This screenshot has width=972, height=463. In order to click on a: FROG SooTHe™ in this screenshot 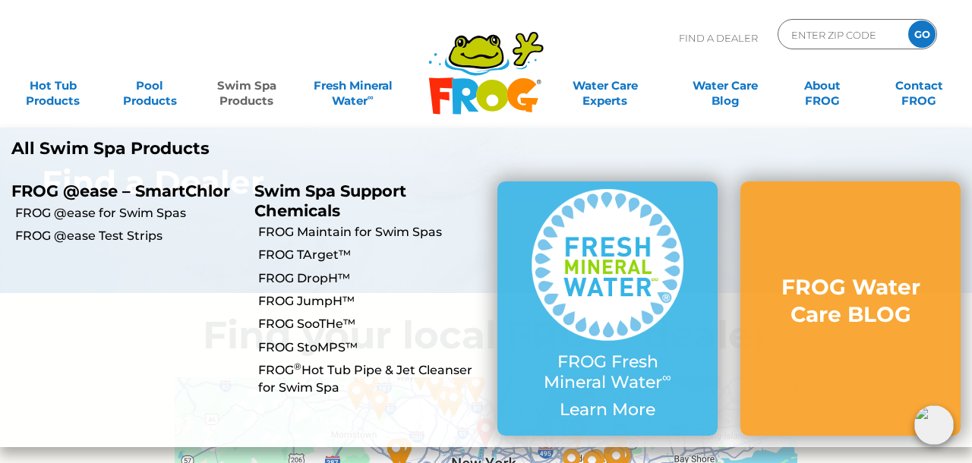, I will do `click(372, 324)`.